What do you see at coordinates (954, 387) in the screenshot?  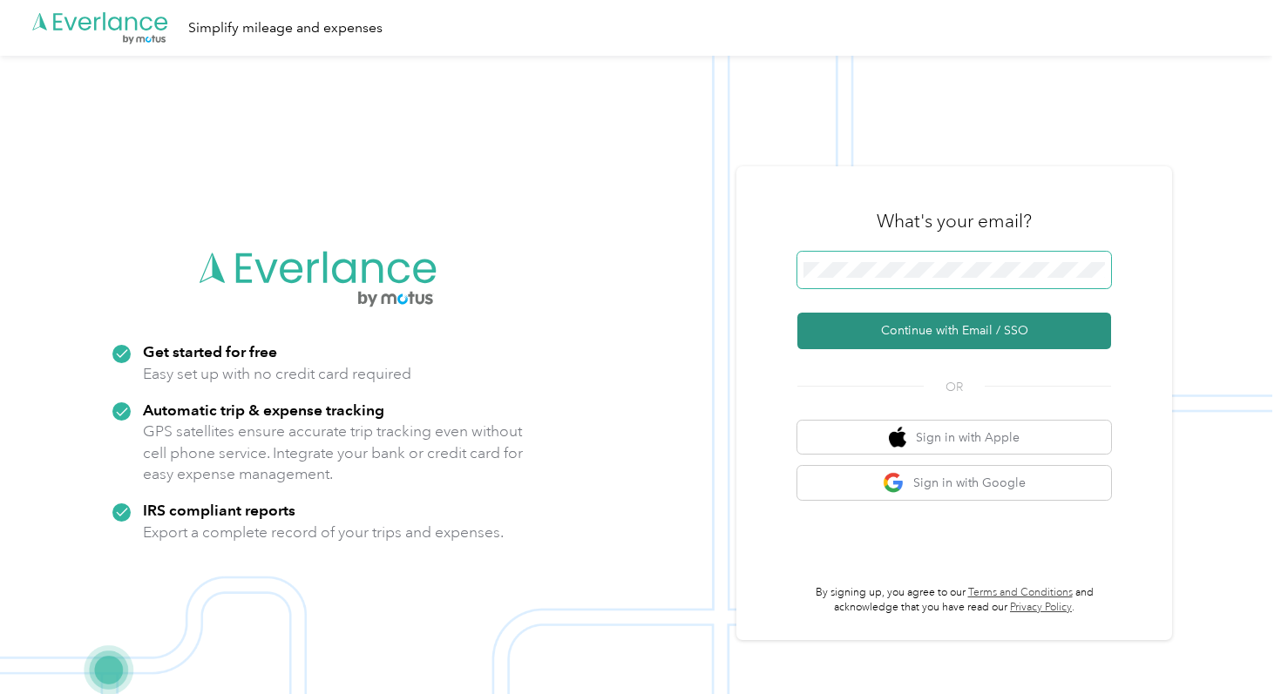 I see `span: OR` at bounding box center [954, 387].